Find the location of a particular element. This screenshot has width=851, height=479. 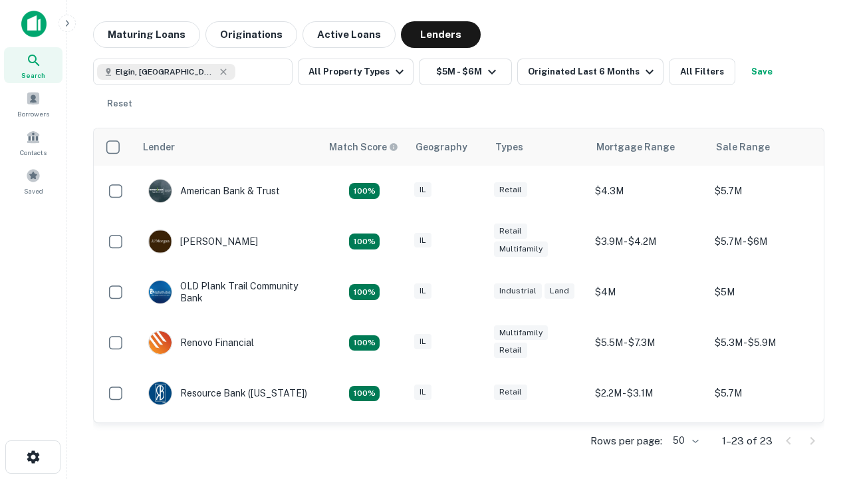

td: $2.2M - $3.1M is located at coordinates (648, 393).